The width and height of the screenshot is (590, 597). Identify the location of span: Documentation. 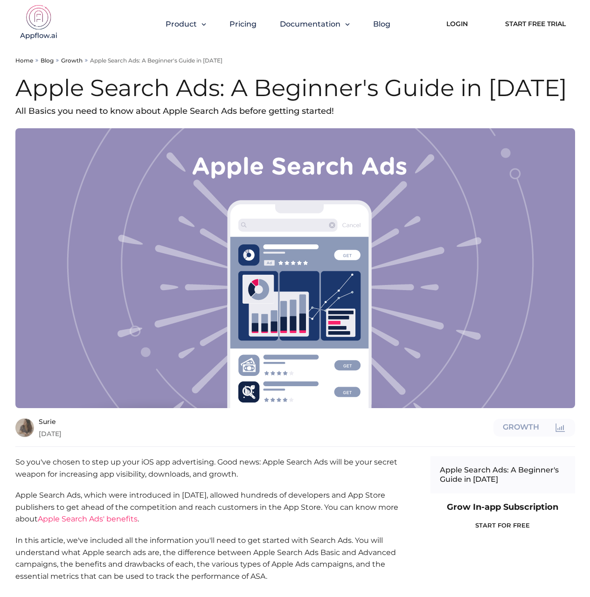
(310, 24).